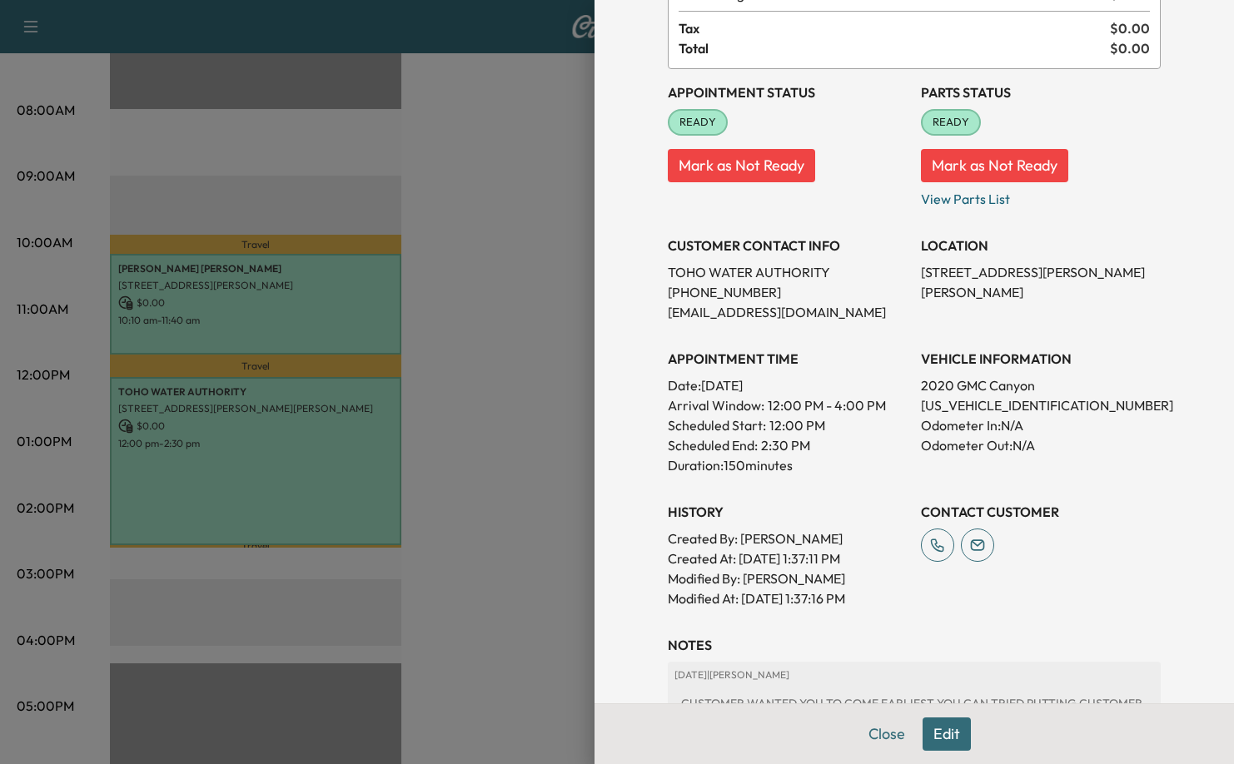 This screenshot has width=1234, height=764. Describe the element at coordinates (785, 445) in the screenshot. I see `p: 2:30 PM` at that location.